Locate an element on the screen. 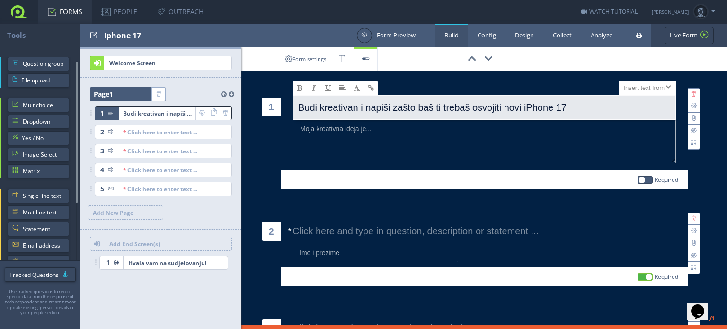 This screenshot has width=727, height=329. a: Tracked Questions is located at coordinates (40, 275).